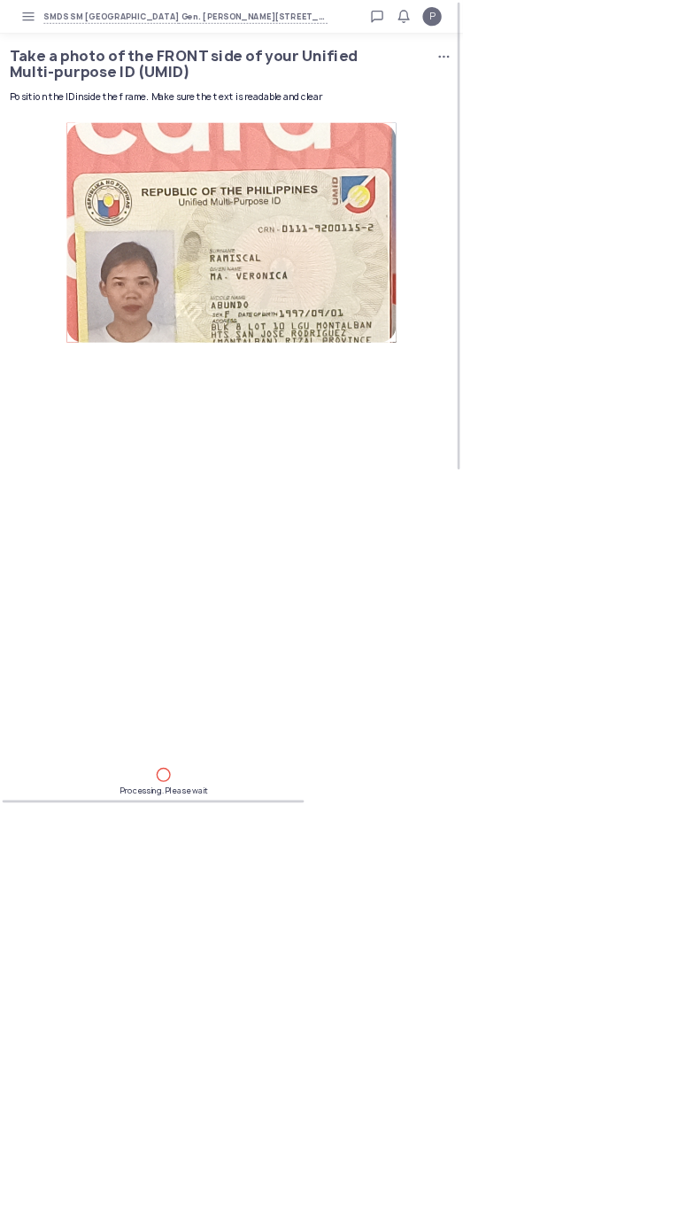 This screenshot has height=1208, width=694. I want to click on button: P, so click(648, 25).